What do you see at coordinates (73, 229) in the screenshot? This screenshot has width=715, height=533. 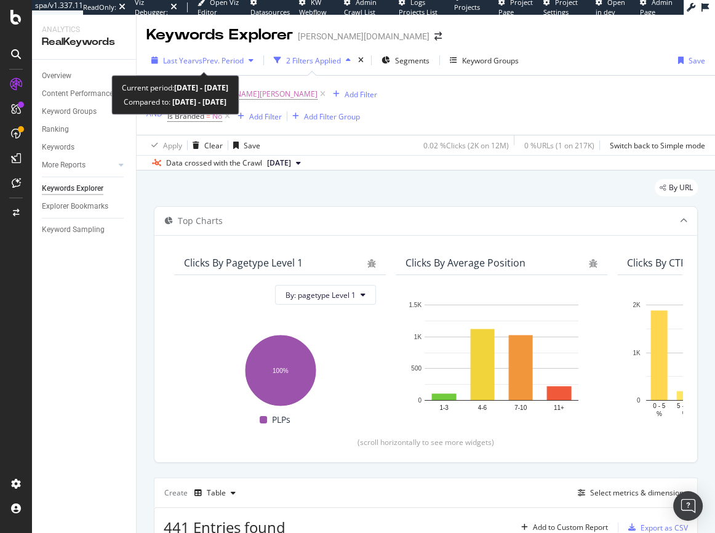 I see `div: Keyword Sampling` at bounding box center [73, 229].